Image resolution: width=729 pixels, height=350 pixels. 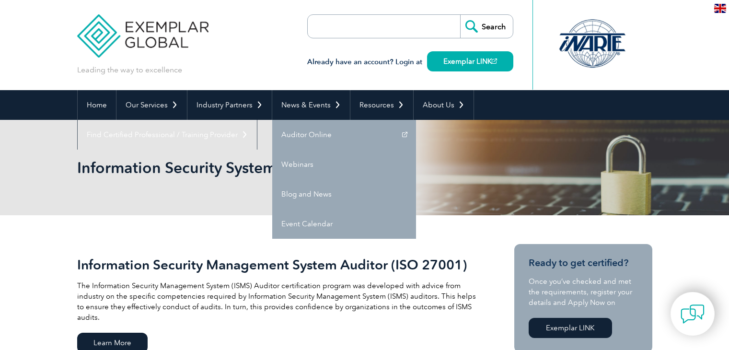 What do you see at coordinates (693, 314) in the screenshot?
I see `img: contact-chat.png` at bounding box center [693, 314].